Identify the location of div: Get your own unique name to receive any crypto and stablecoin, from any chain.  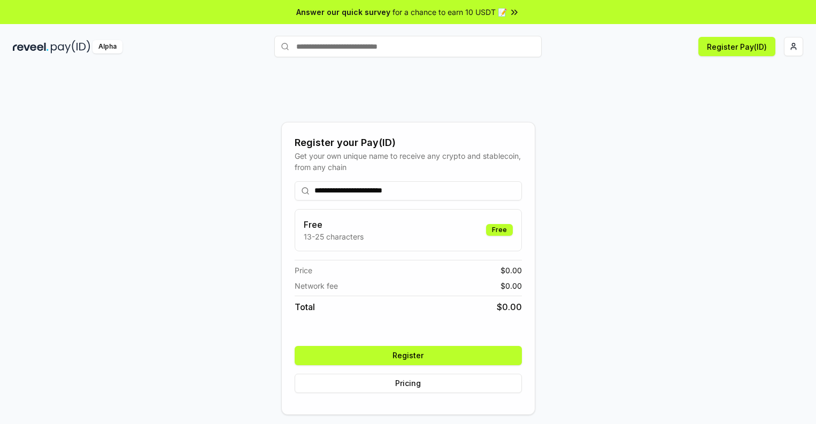
(408, 162).